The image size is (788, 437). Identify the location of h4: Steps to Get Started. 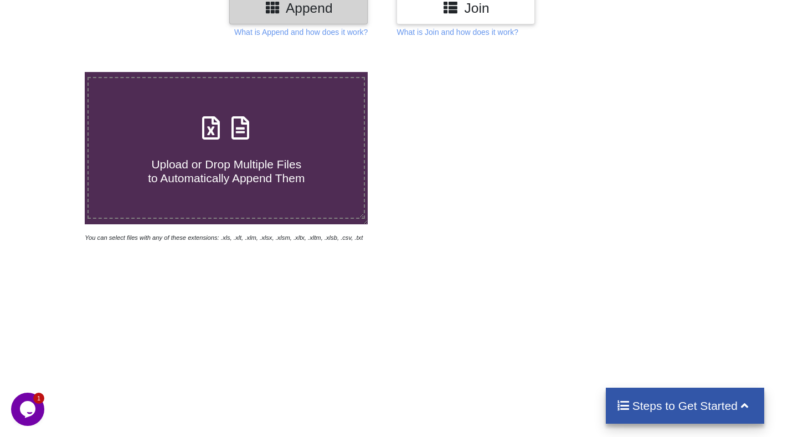
(685, 405).